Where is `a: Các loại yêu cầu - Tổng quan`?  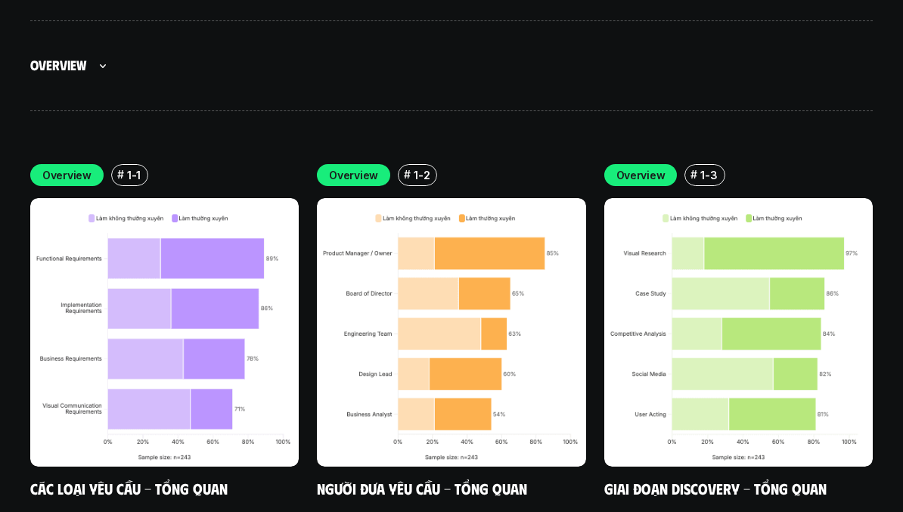 a: Các loại yêu cầu - Tổng quan is located at coordinates (129, 488).